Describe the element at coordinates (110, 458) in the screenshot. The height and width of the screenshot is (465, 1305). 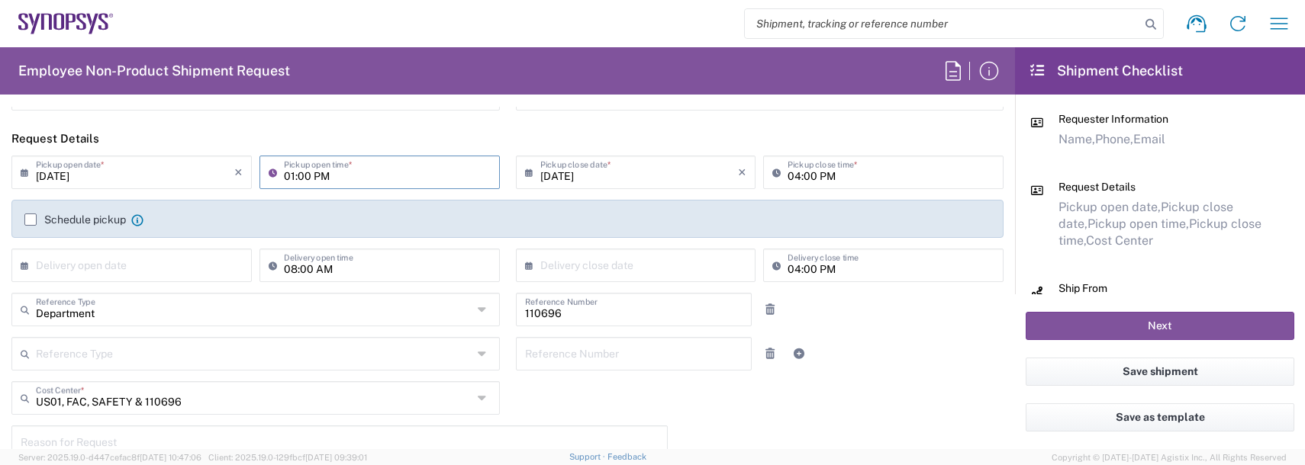
I see `span: Server: 2025.19.0-d447cefac8f` at that location.